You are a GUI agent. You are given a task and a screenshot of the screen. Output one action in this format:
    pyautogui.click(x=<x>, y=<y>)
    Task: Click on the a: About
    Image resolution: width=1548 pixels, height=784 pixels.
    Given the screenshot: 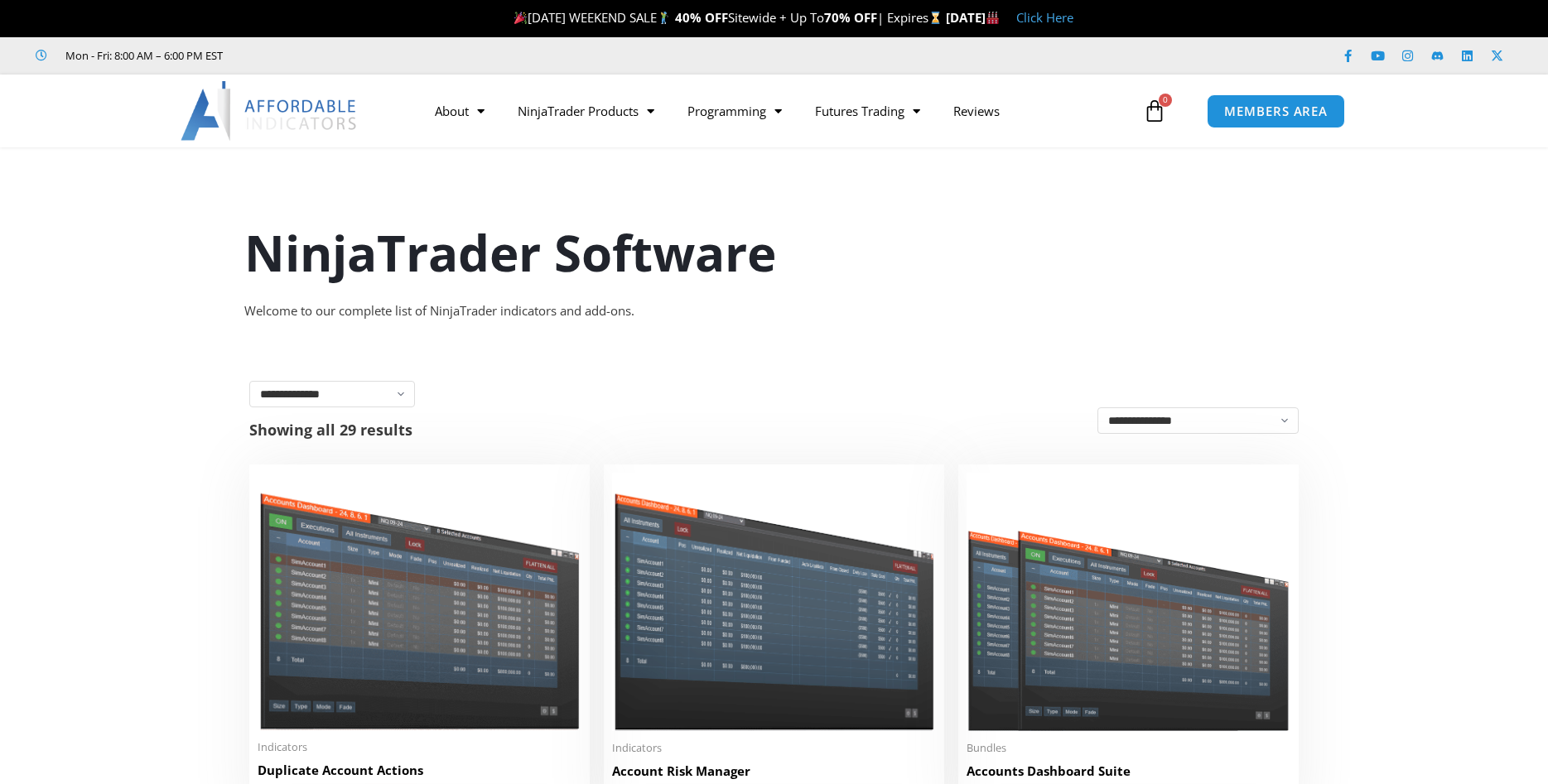 What is the action you would take?
    pyautogui.click(x=460, y=111)
    